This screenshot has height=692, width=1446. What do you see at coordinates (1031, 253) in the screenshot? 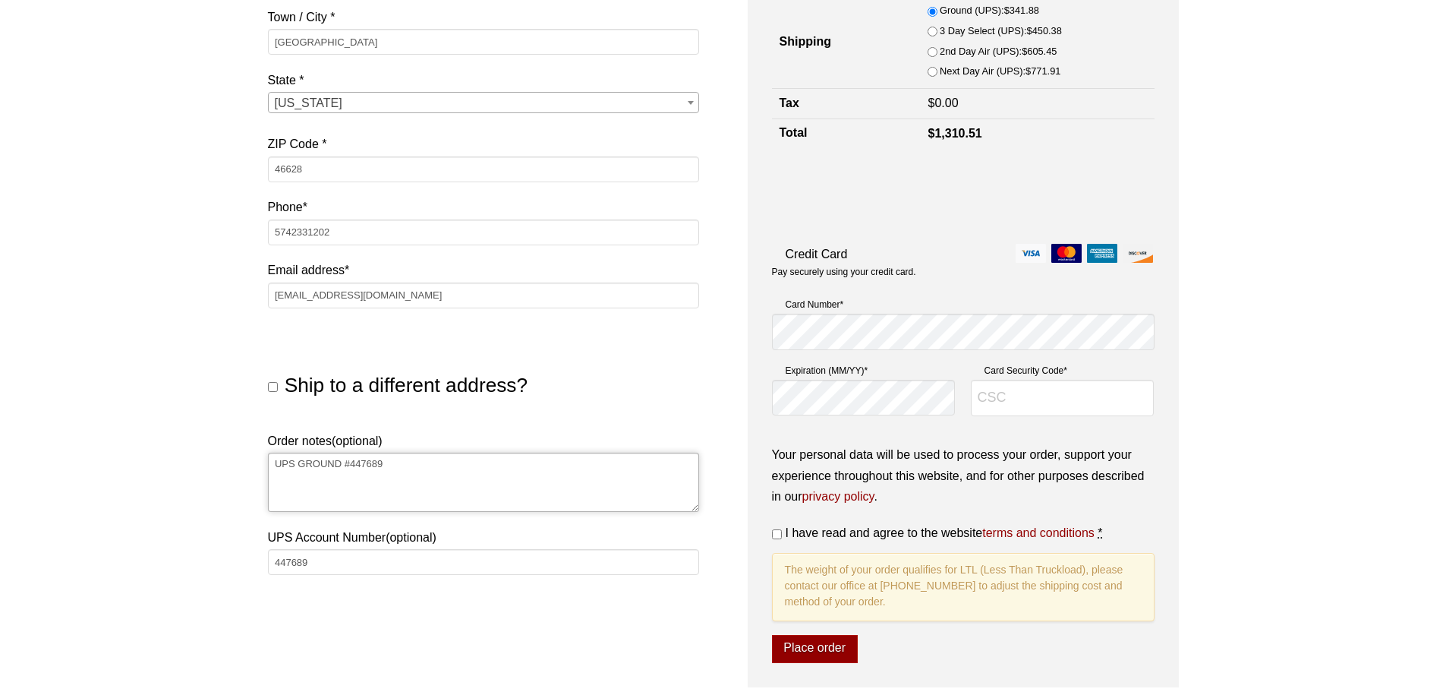
I see `img: visa` at bounding box center [1031, 253].